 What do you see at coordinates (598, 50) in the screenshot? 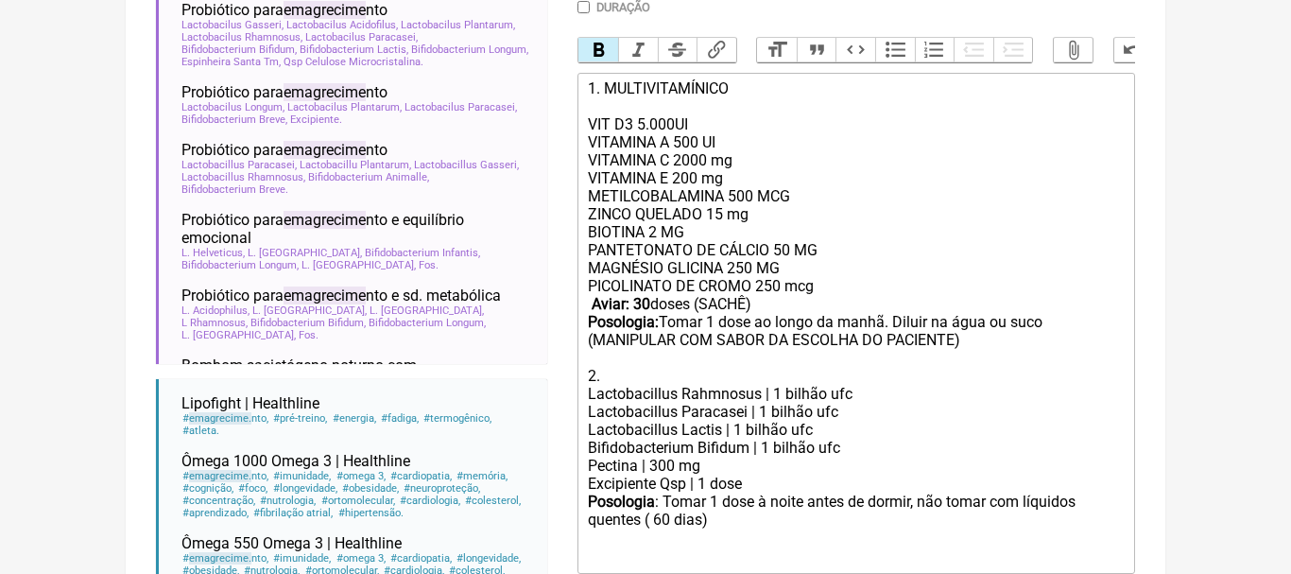
I see `button: Bold` at bounding box center [598, 50].